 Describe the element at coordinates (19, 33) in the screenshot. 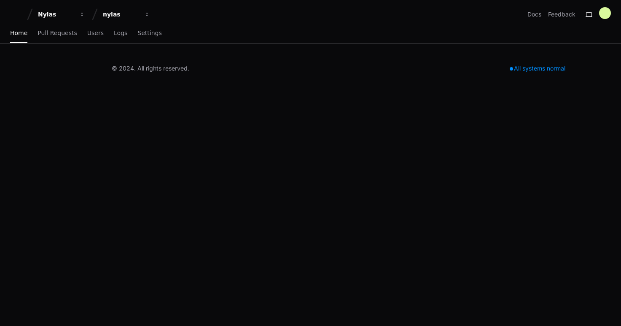

I see `span: Home` at that location.